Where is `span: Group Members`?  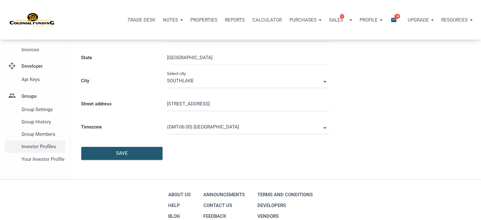 span: Group Members is located at coordinates (42, 134).